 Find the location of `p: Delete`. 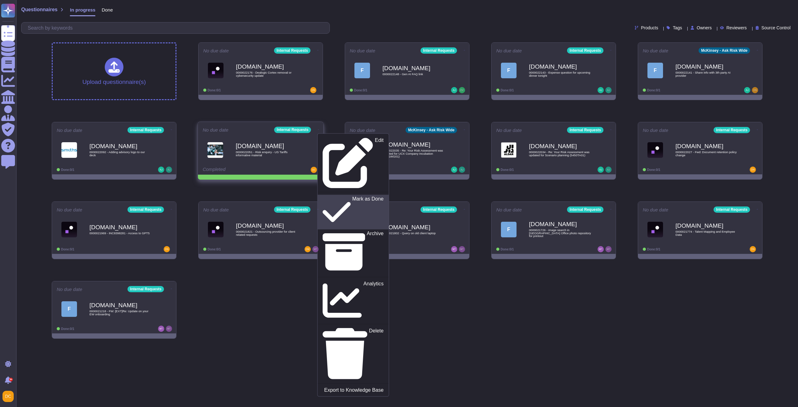

p: Delete is located at coordinates (376, 353).